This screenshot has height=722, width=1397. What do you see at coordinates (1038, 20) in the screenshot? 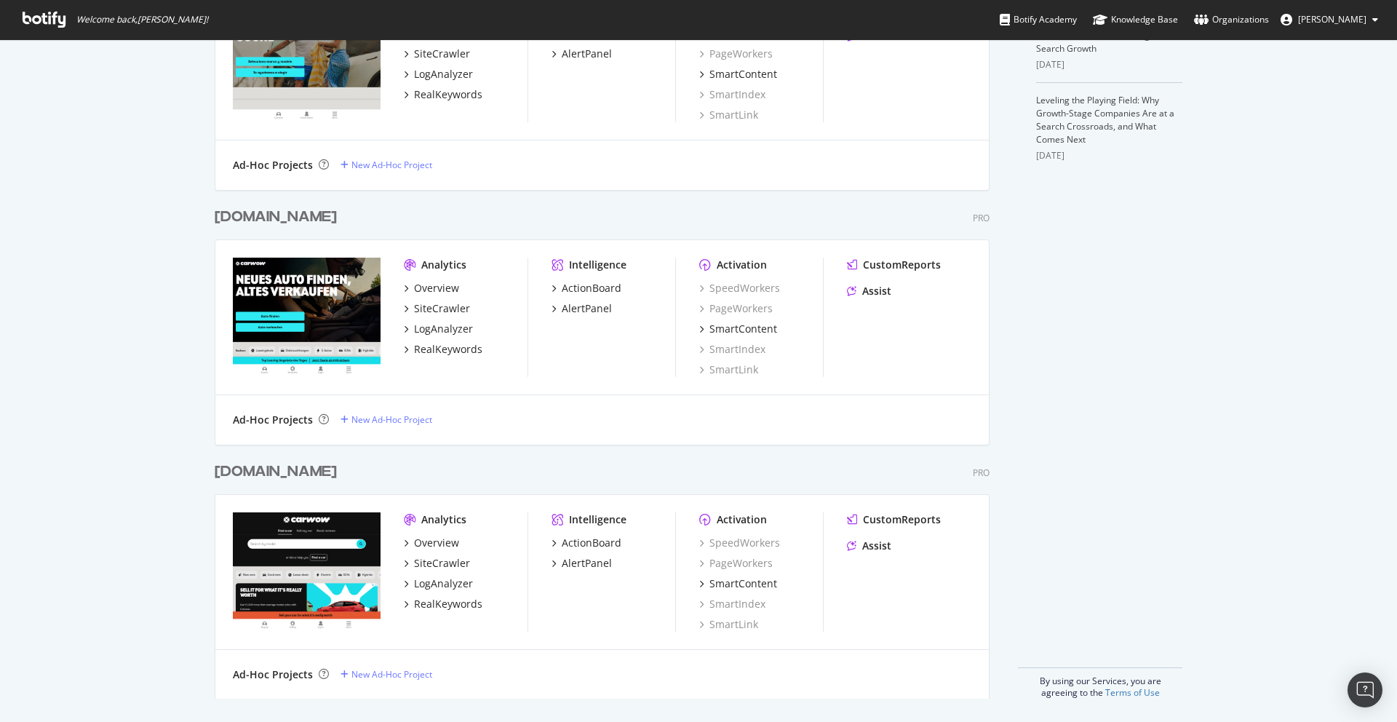
I see `div: Botify Academy` at bounding box center [1038, 20].